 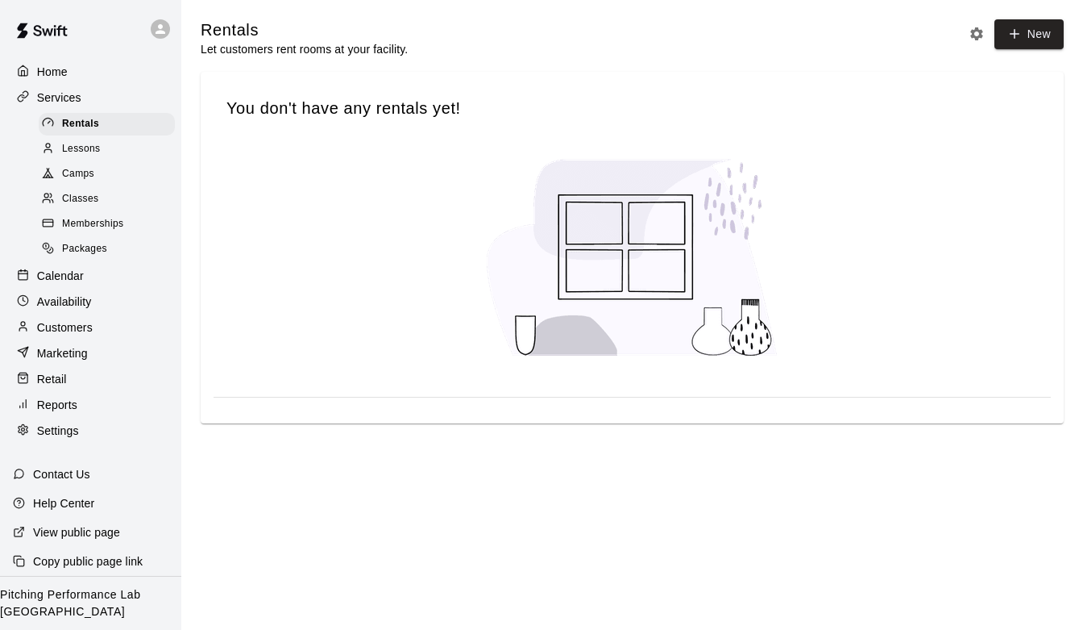 What do you see at coordinates (90, 98) in the screenshot?
I see `a: Services` at bounding box center [90, 98].